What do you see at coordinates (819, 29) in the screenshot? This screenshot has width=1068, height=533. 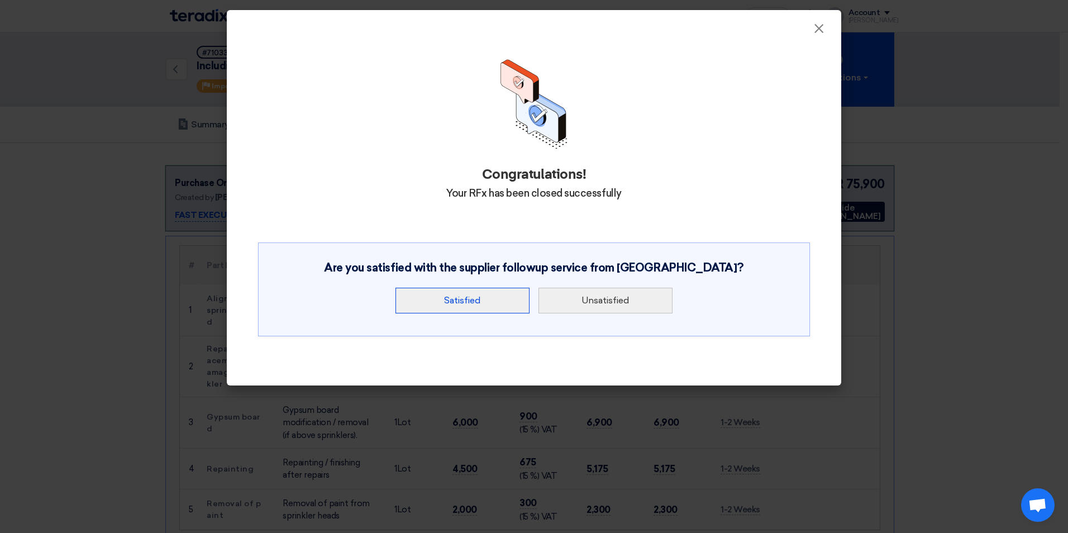 I see `button: Close` at bounding box center [819, 29].